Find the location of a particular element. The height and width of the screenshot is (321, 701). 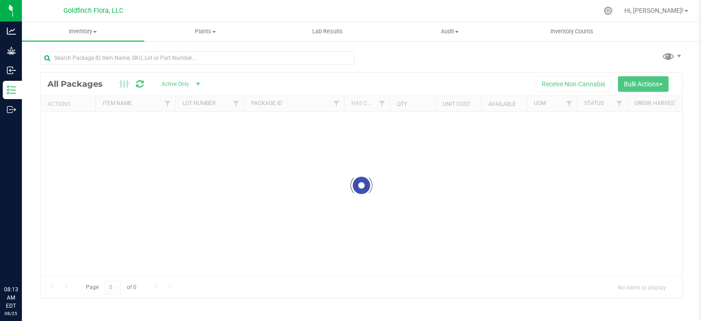

inline-svg: Outbound is located at coordinates (11, 110).